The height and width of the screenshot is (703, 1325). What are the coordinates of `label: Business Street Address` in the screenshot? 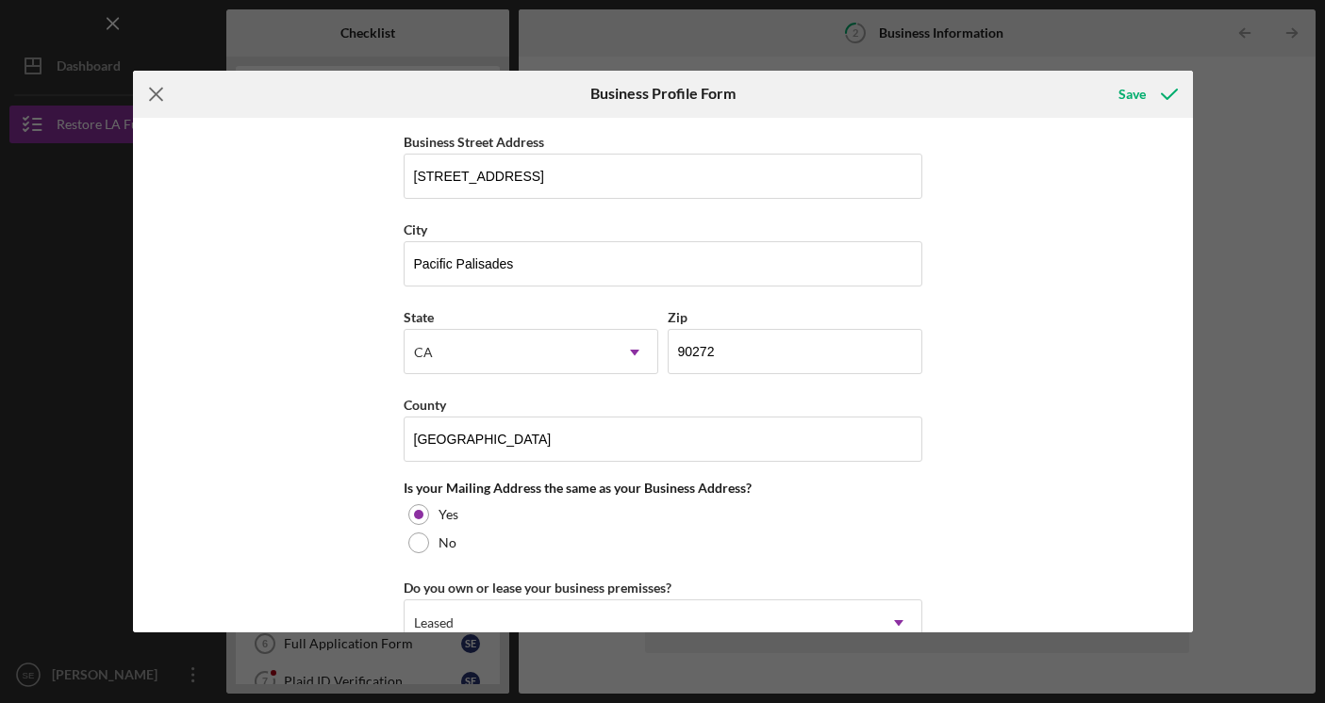 It's located at (473, 141).